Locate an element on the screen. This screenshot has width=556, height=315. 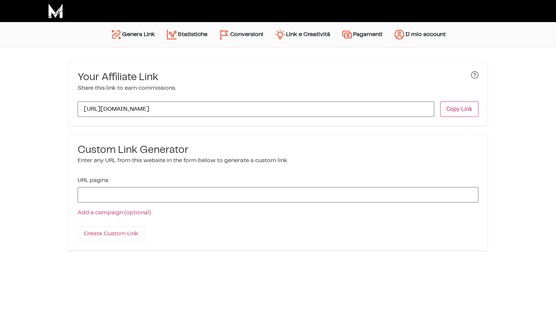
img: payments.svg is located at coordinates (347, 35).